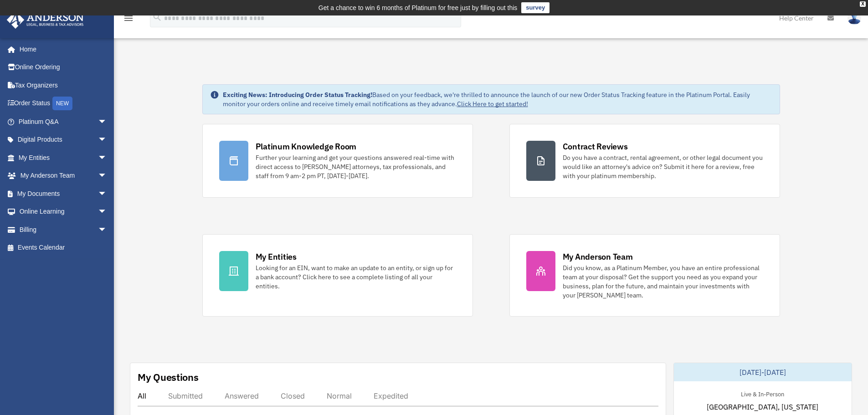 The width and height of the screenshot is (868, 415). I want to click on div: All, so click(142, 396).